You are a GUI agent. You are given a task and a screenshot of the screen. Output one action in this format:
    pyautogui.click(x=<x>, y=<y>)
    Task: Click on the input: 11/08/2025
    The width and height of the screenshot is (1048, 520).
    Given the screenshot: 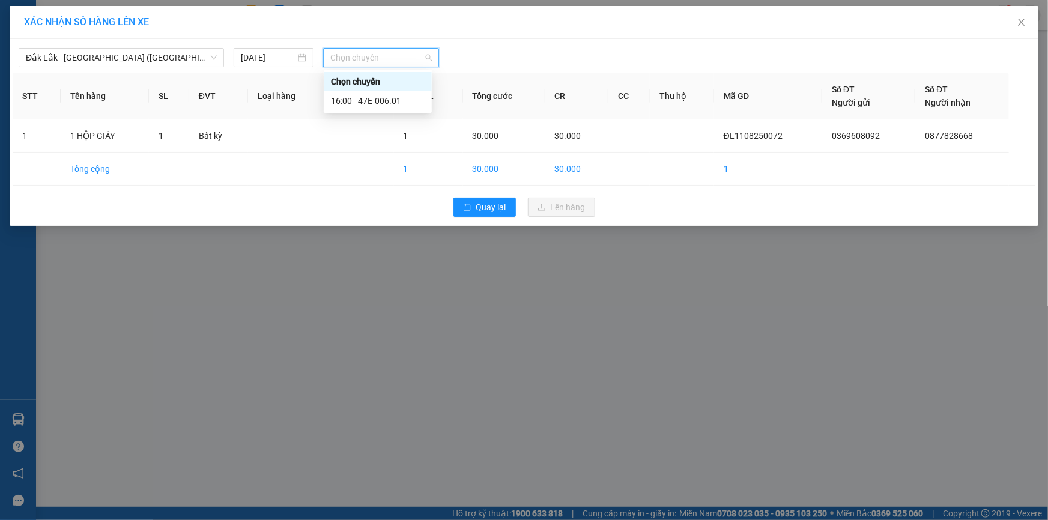 What is the action you would take?
    pyautogui.click(x=268, y=58)
    